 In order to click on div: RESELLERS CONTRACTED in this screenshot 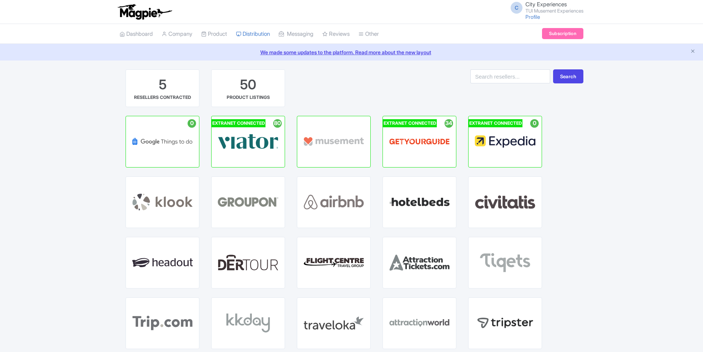, I will do `click(163, 98)`.